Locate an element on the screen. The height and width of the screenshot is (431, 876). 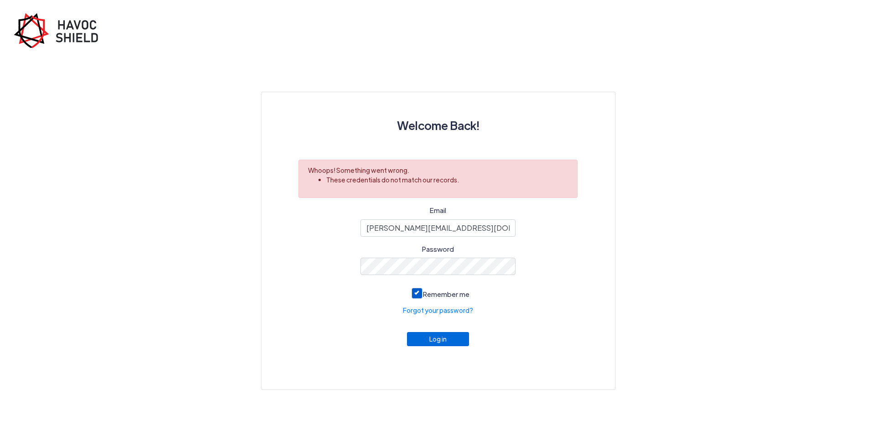
button: Log in is located at coordinates (438, 339).